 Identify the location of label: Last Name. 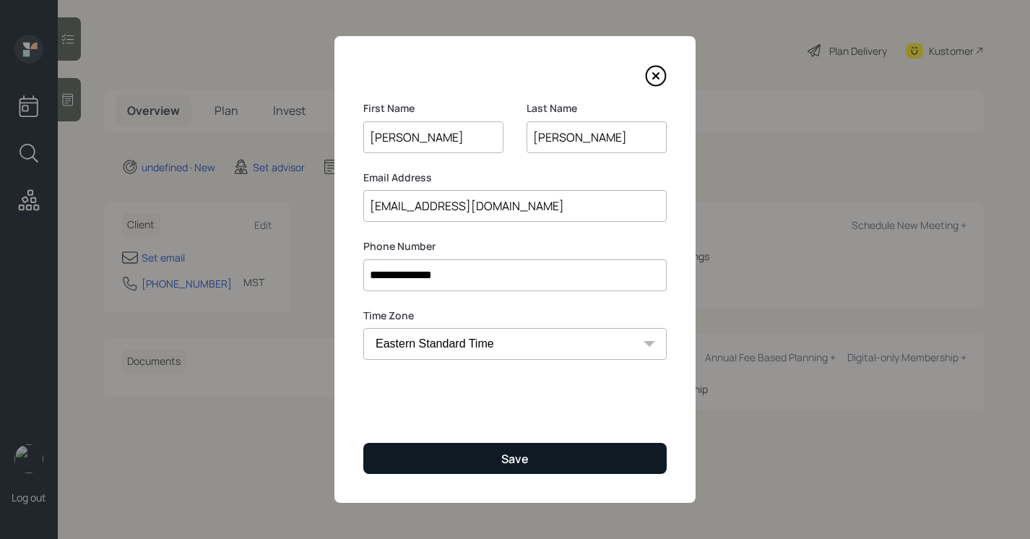
(597, 108).